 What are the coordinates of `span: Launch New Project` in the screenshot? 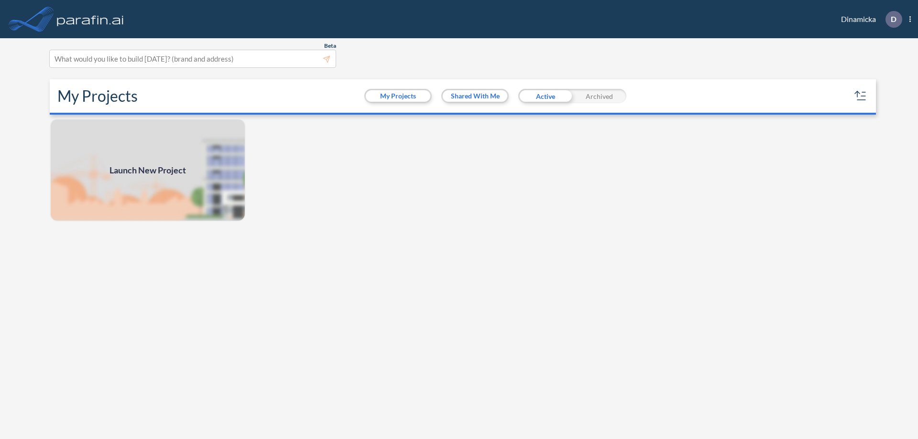 It's located at (148, 170).